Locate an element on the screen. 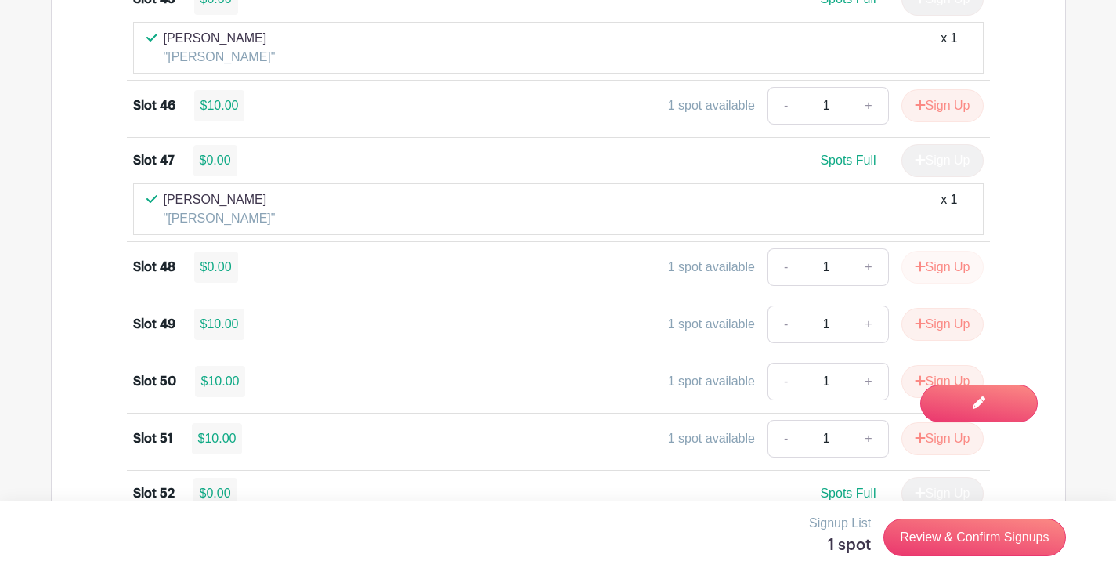  div: Slot 50 is located at coordinates (154, 381).